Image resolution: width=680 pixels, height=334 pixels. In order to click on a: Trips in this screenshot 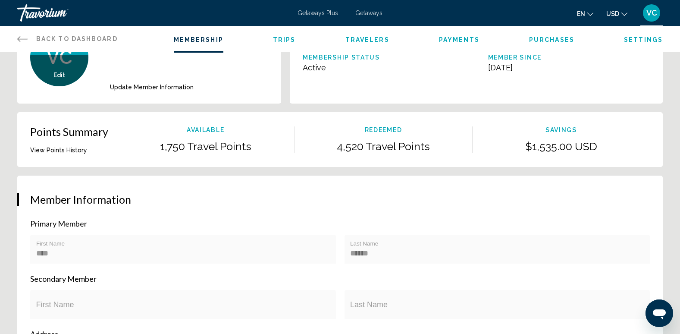, I will do `click(284, 40)`.